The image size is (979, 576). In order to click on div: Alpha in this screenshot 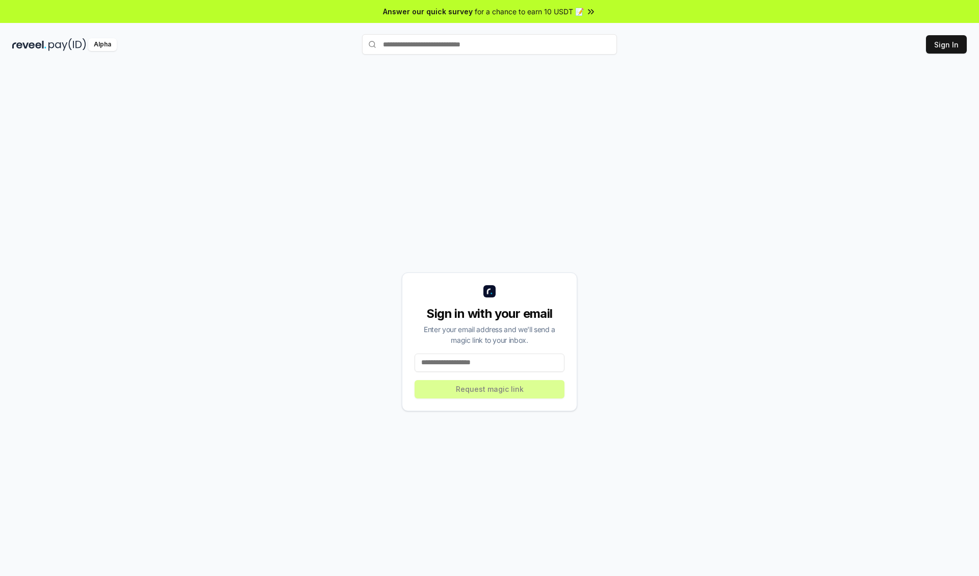, I will do `click(102, 44)`.